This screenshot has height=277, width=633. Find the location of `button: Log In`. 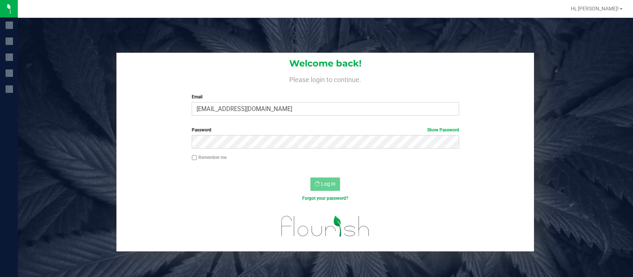

button: Log In is located at coordinates (325, 184).